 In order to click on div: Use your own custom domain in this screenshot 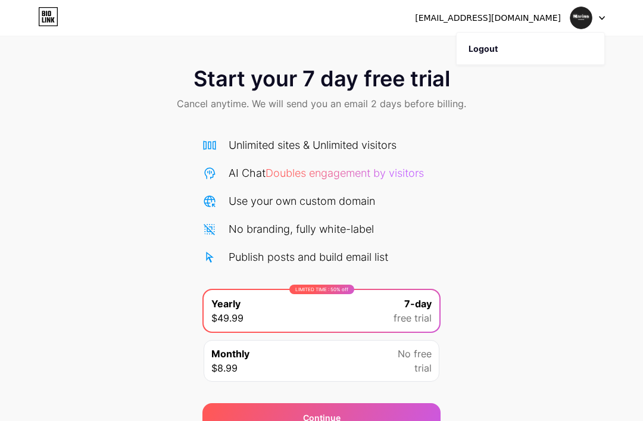, I will do `click(302, 201)`.